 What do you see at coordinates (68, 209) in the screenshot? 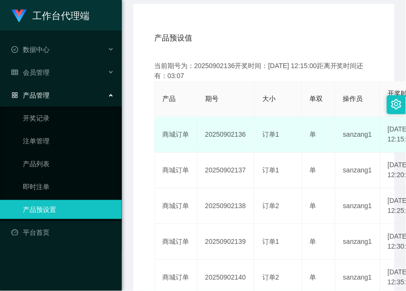
I see `a: 产品预设置` at bounding box center [68, 209].